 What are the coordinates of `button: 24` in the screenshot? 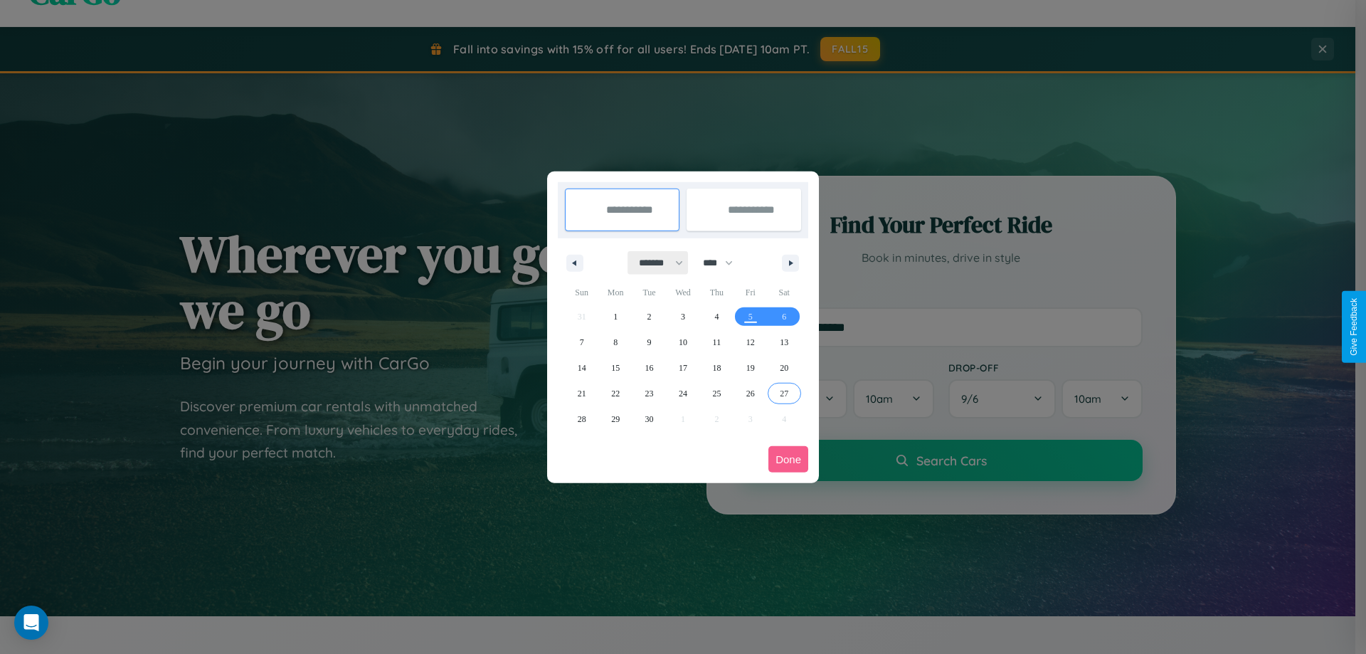 It's located at (682, 393).